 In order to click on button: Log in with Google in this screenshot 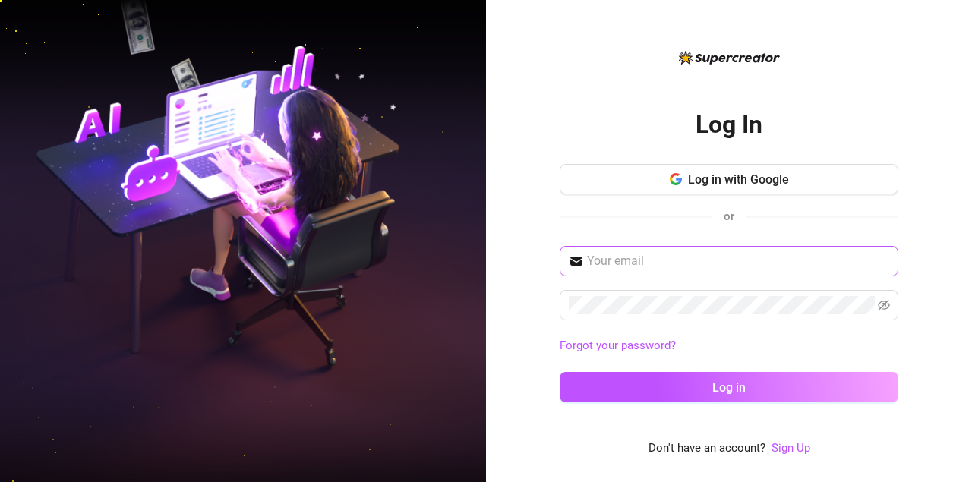, I will do `click(729, 179)`.